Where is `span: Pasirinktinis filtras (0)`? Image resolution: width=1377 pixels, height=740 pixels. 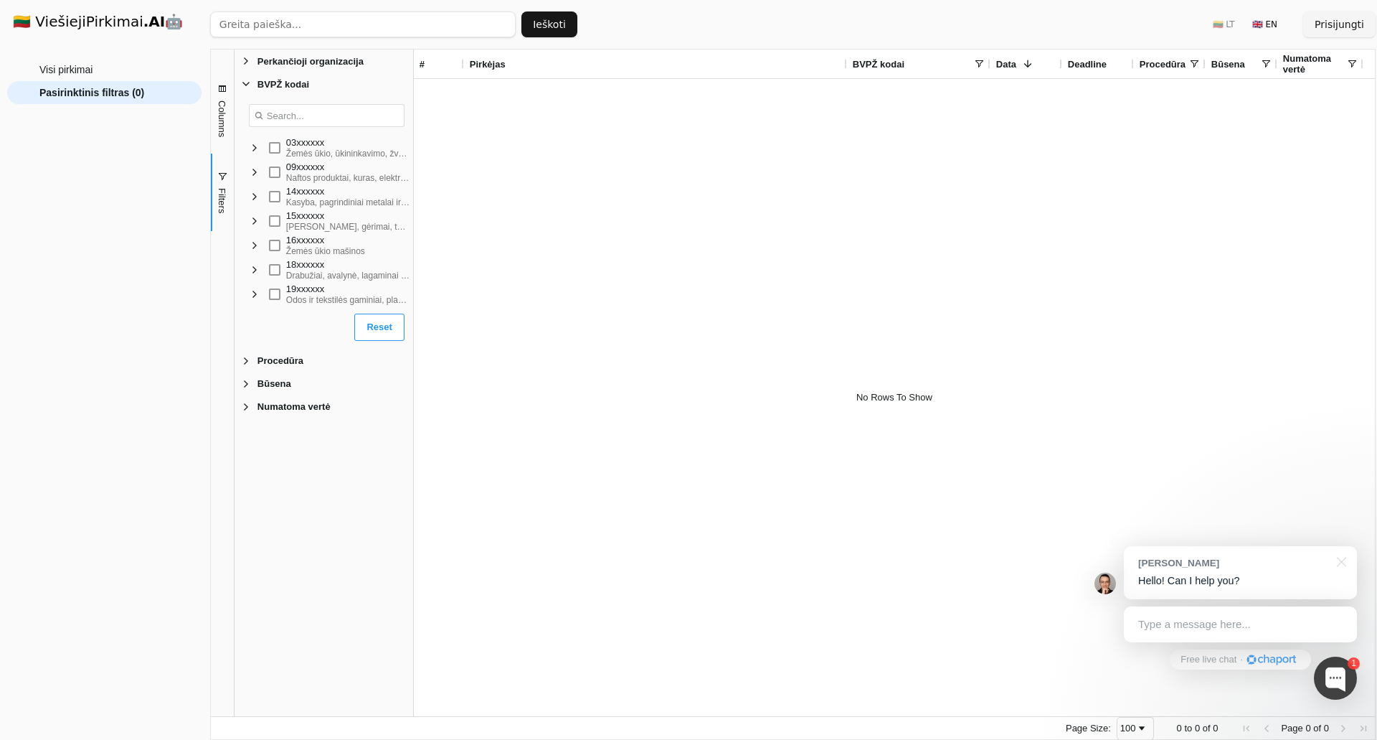 span: Pasirinktinis filtras (0) is located at coordinates (92, 93).